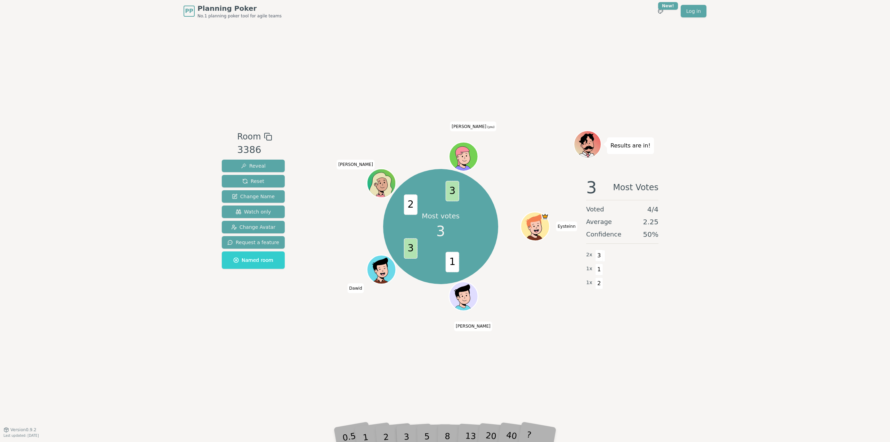 This screenshot has height=442, width=890. What do you see at coordinates (253, 166) in the screenshot?
I see `button: Reveal` at bounding box center [253, 166].